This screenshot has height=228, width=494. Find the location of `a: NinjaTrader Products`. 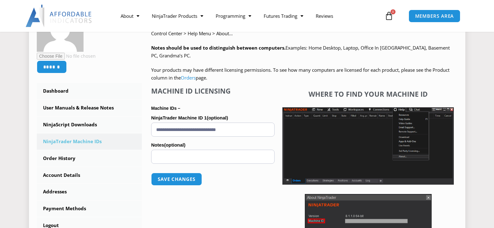

a: NinjaTrader Products is located at coordinates (177, 16).